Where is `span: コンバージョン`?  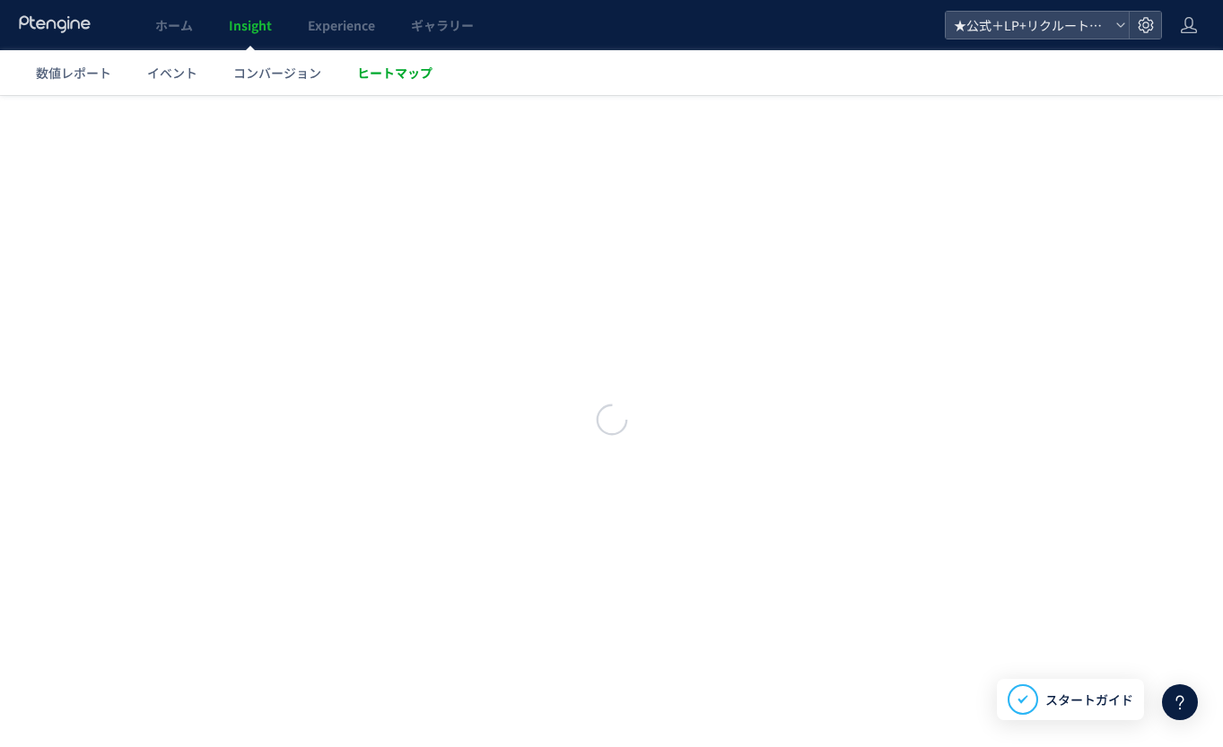
span: コンバージョン is located at coordinates (277, 73).